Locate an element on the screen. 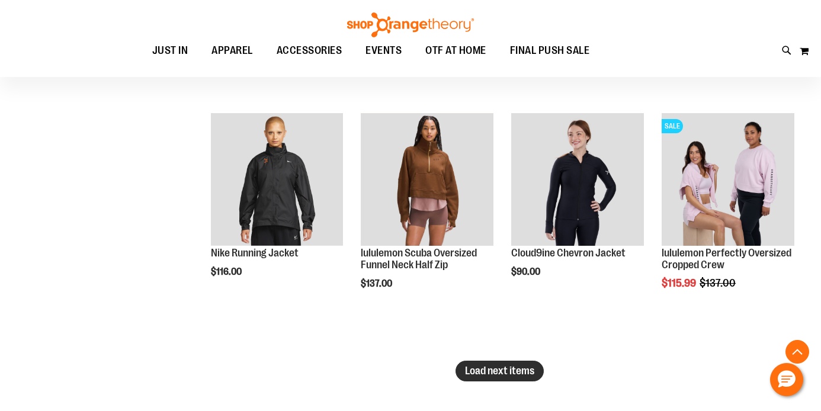 The image size is (821, 411). span: $116.00 is located at coordinates (227, 272).